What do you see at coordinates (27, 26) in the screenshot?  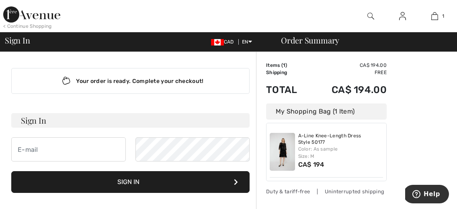 I see `div: < Continue Shopping` at bounding box center [27, 26].